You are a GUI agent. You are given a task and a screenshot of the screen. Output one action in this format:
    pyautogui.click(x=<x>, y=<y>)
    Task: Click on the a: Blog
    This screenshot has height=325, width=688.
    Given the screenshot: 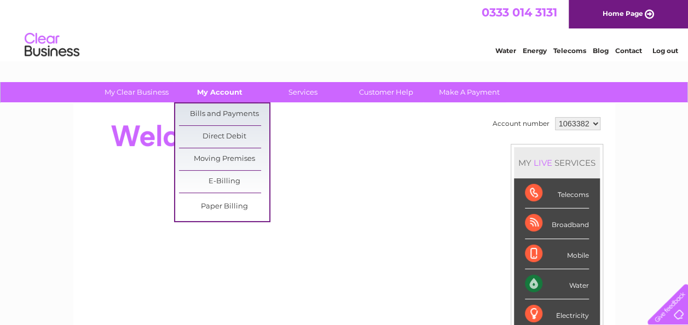 What is the action you would take?
    pyautogui.click(x=601, y=50)
    